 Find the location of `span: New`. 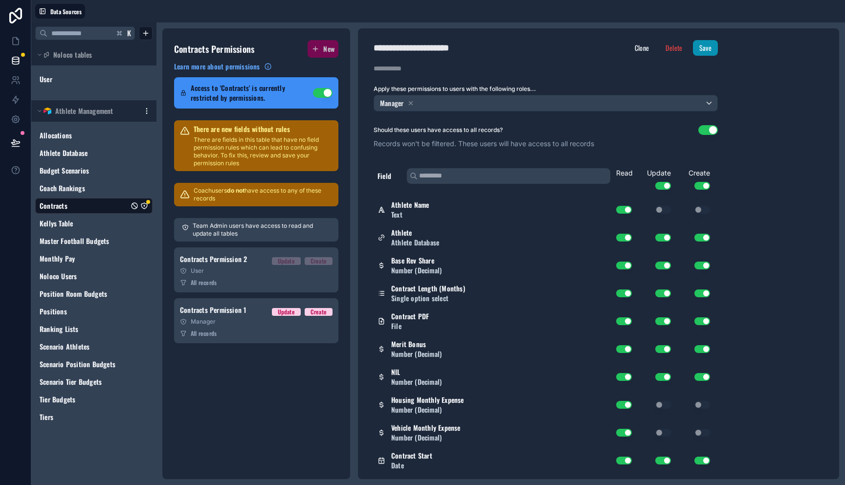

span: New is located at coordinates (329, 49).